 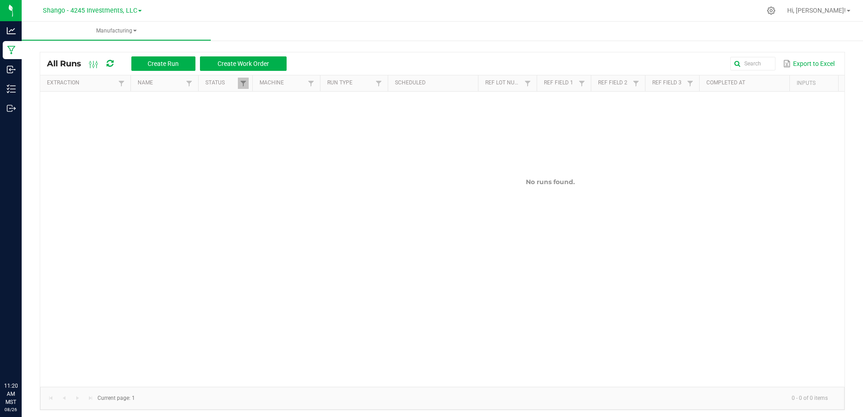 I want to click on a: Run TypeSortable, so click(x=350, y=83).